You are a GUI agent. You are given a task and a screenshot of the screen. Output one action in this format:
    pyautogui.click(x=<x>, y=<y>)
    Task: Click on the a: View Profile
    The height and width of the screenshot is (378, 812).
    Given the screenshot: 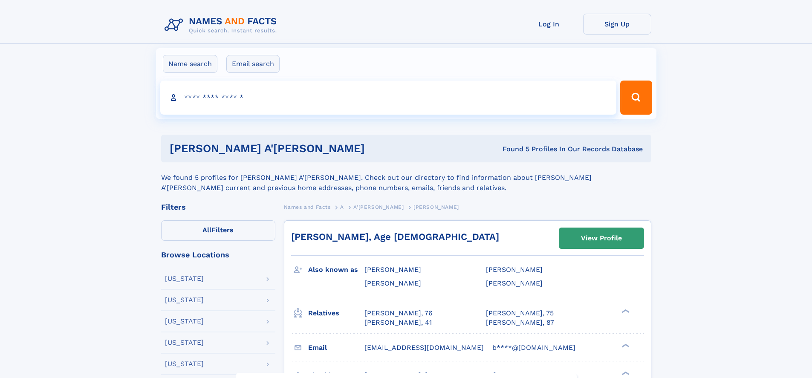 What is the action you would take?
    pyautogui.click(x=601, y=238)
    